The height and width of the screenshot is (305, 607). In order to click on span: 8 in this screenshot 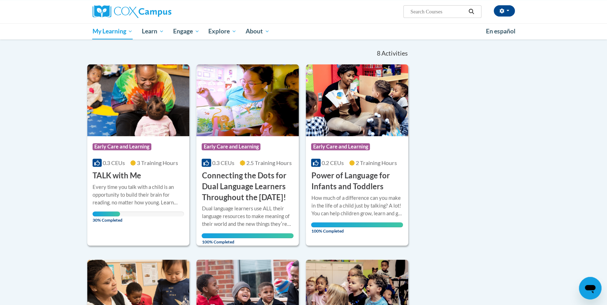, I will do `click(378, 54)`.